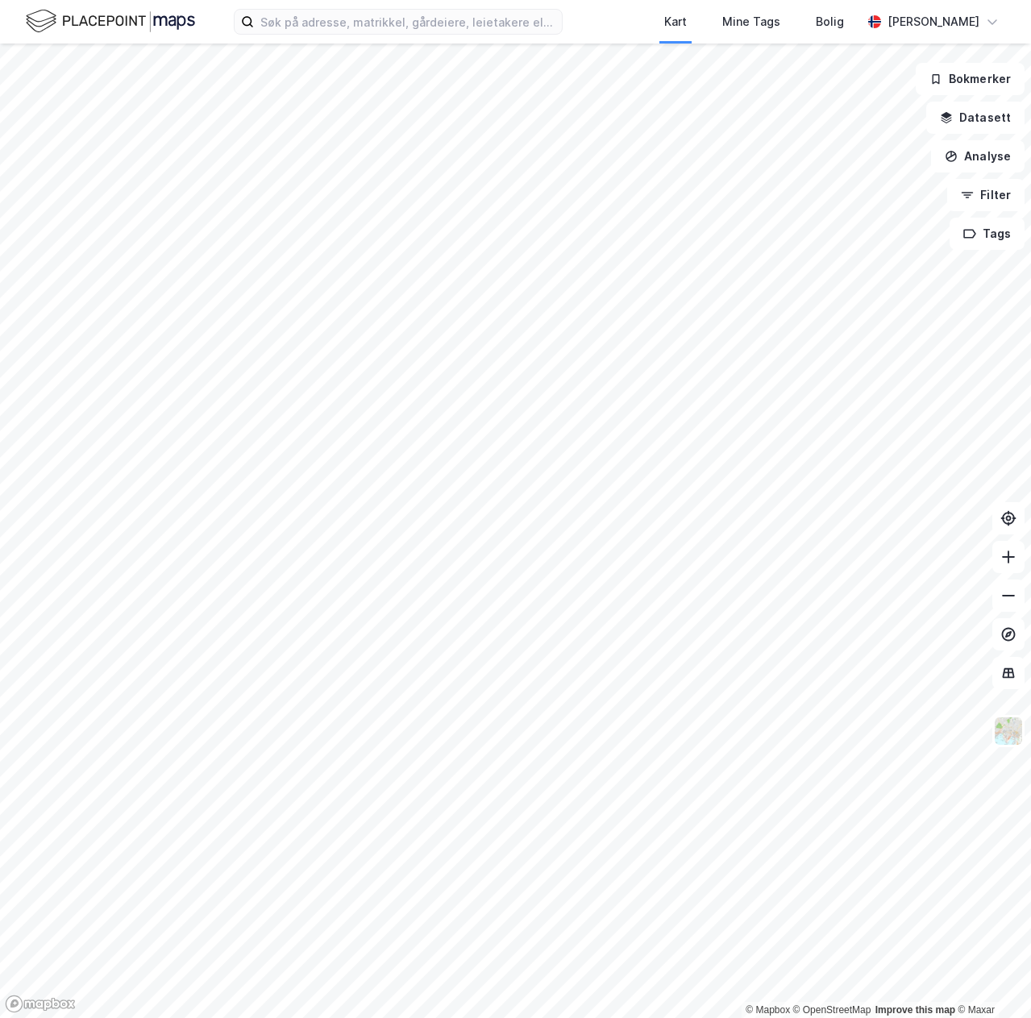  Describe the element at coordinates (767, 1010) in the screenshot. I see `a: Mapbox` at that location.